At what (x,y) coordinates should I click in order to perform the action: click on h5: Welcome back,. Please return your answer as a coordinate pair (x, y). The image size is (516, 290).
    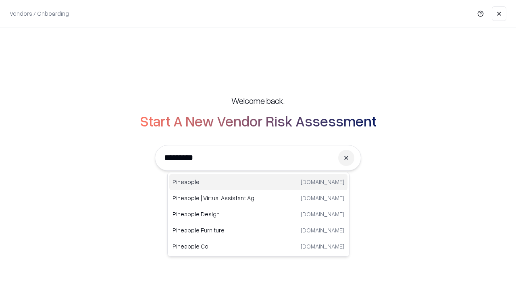
    Looking at the image, I should click on (258, 101).